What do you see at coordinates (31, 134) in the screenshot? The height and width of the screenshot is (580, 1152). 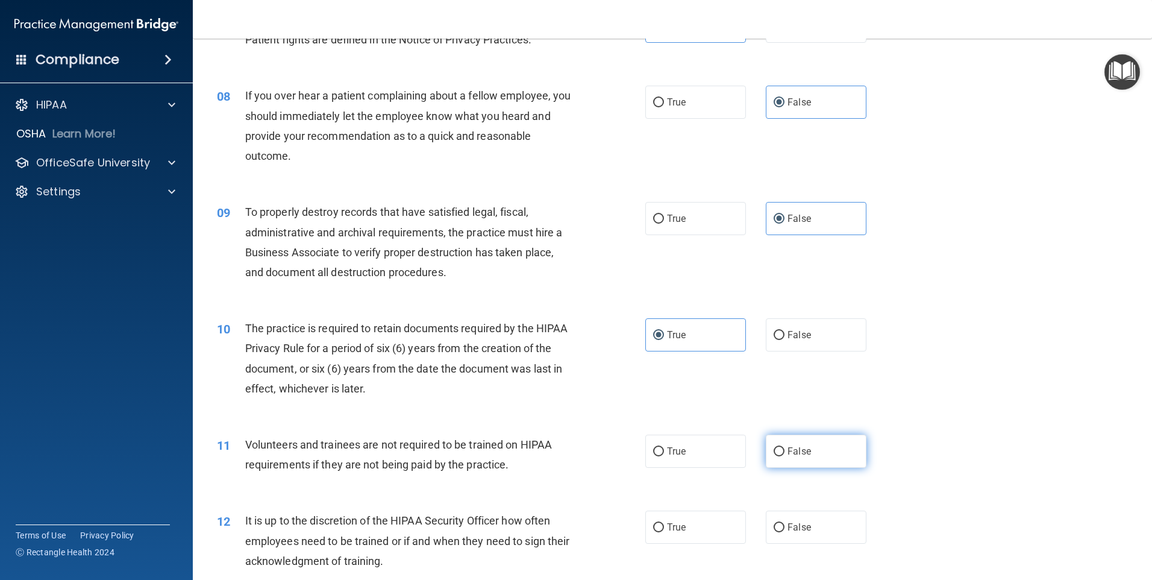 I see `p: OSHA` at bounding box center [31, 134].